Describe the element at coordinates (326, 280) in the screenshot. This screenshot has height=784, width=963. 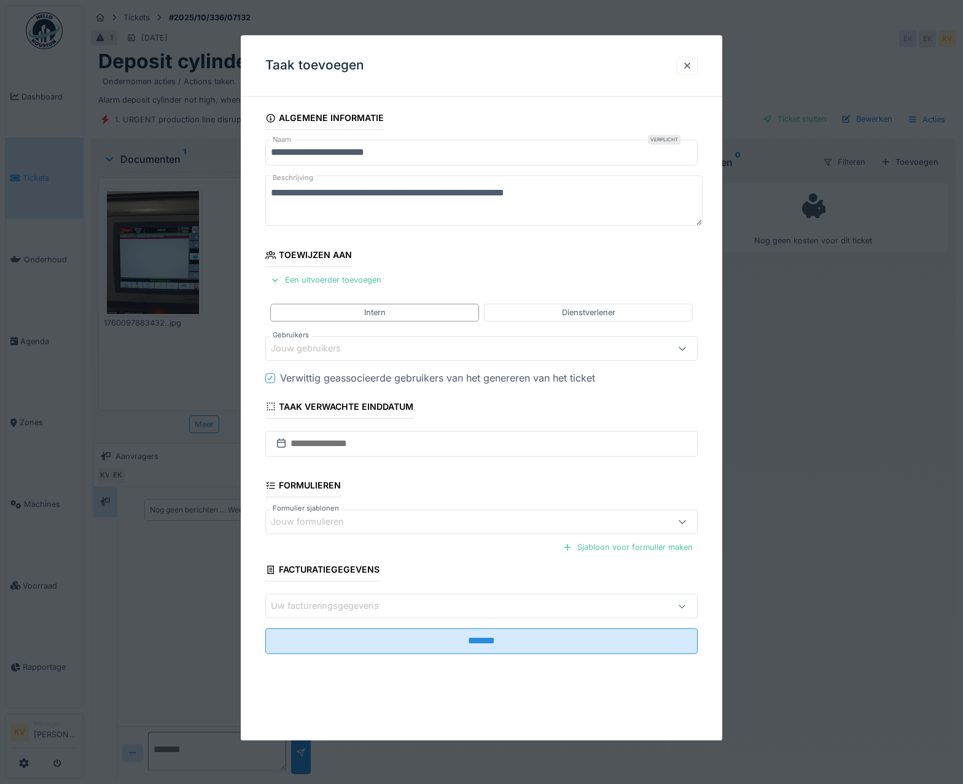
I see `div: Een uitvoerder toevoegen` at that location.